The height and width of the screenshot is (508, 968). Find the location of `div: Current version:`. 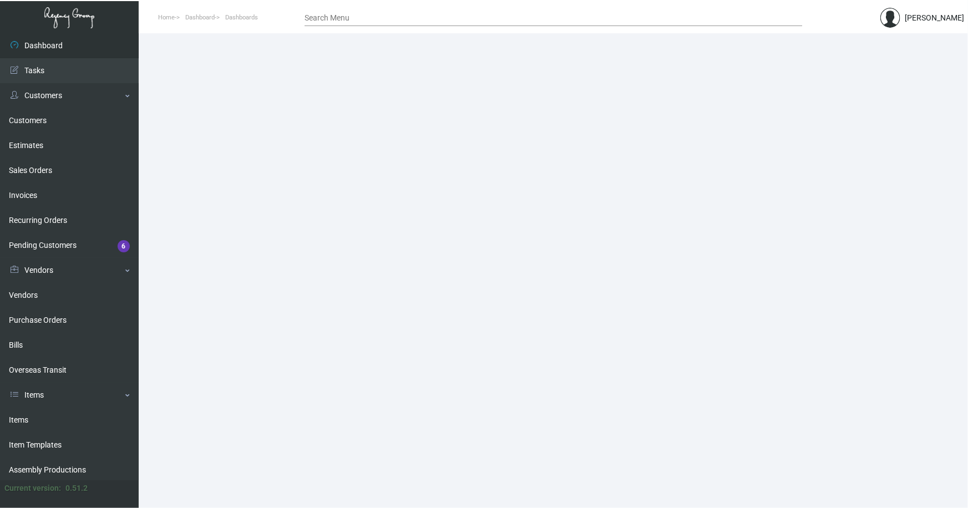

div: Current version: is located at coordinates (33, 488).